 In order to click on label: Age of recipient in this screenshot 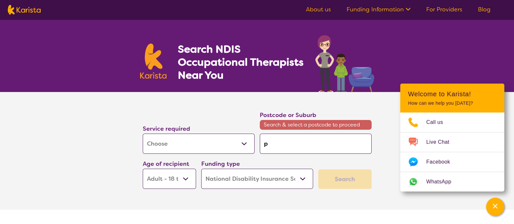, I will do `click(166, 164)`.